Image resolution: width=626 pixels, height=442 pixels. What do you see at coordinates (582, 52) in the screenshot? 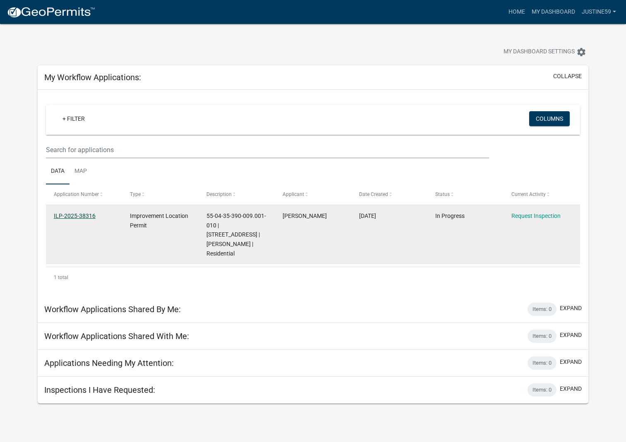
I see `i: settings` at bounding box center [582, 52].